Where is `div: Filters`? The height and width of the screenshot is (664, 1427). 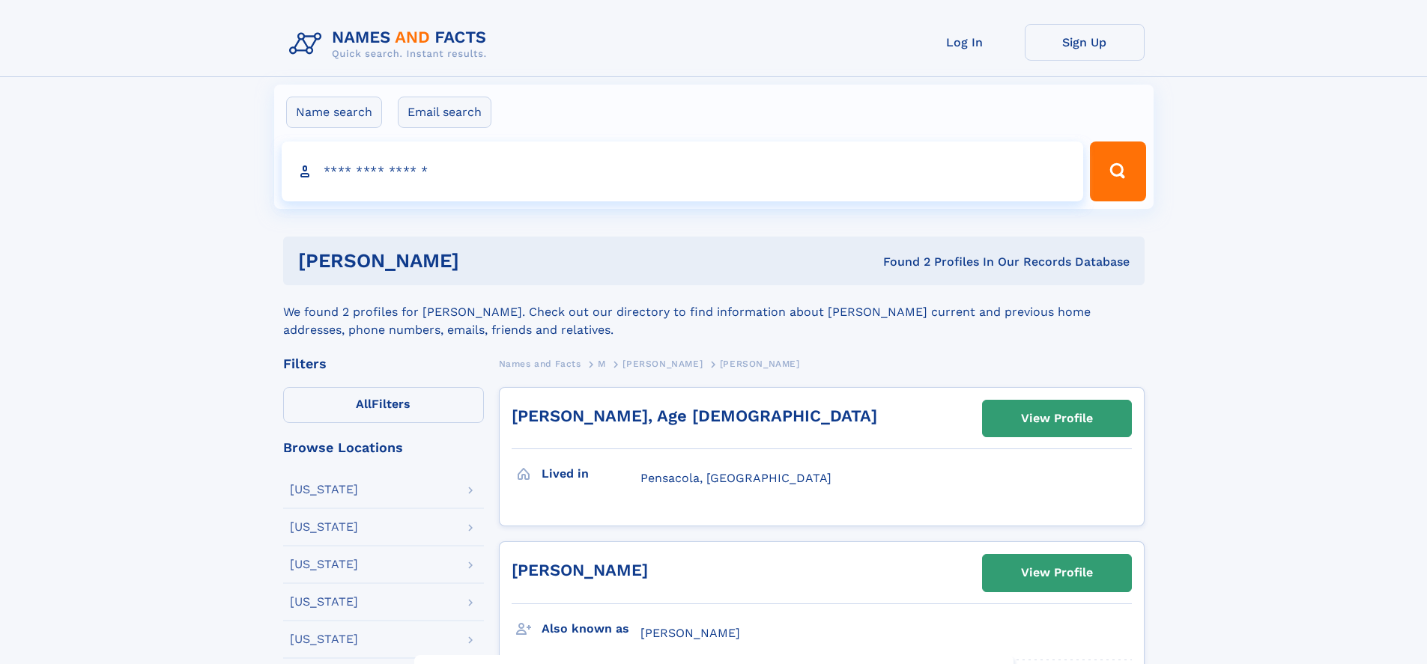 div: Filters is located at coordinates (383, 364).